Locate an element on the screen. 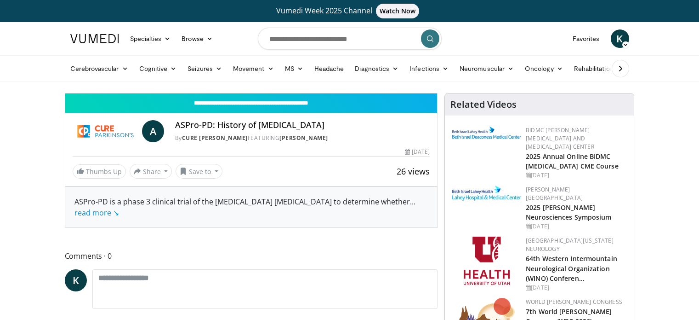 This screenshot has width=699, height=320. a: read more ↘ is located at coordinates (97, 212).